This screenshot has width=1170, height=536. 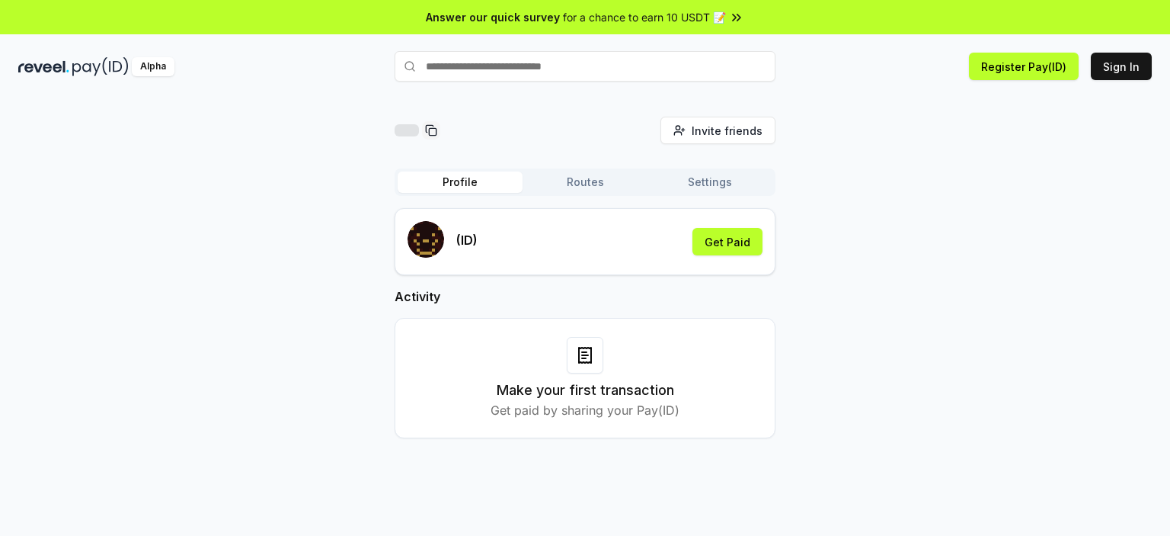 What do you see at coordinates (585, 410) in the screenshot?
I see `p: Get paid by sharing your Pay(ID)` at bounding box center [585, 410].